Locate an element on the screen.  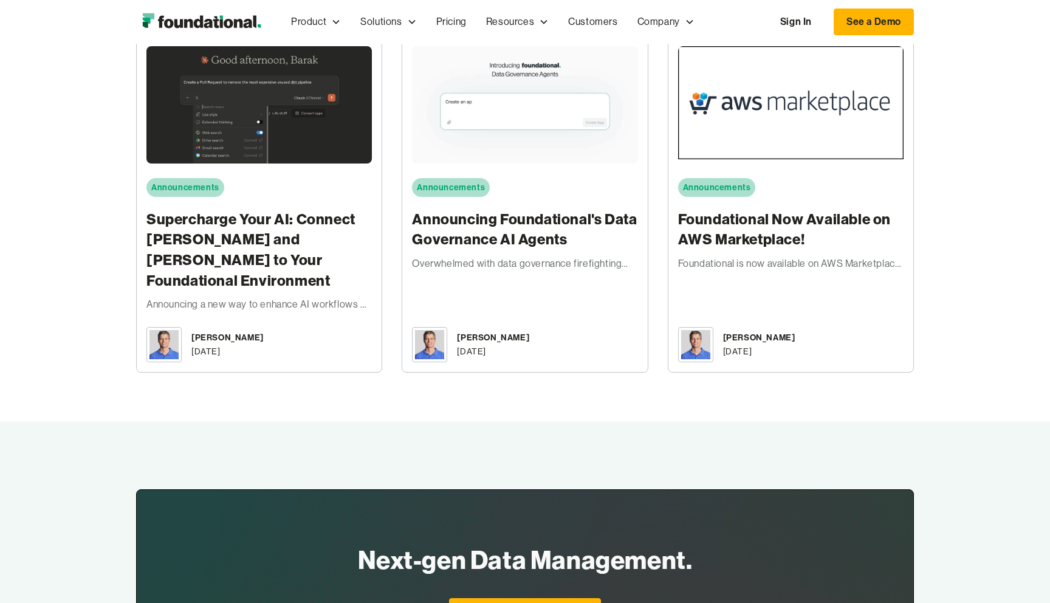
img: Foundational Logo is located at coordinates (201, 22).